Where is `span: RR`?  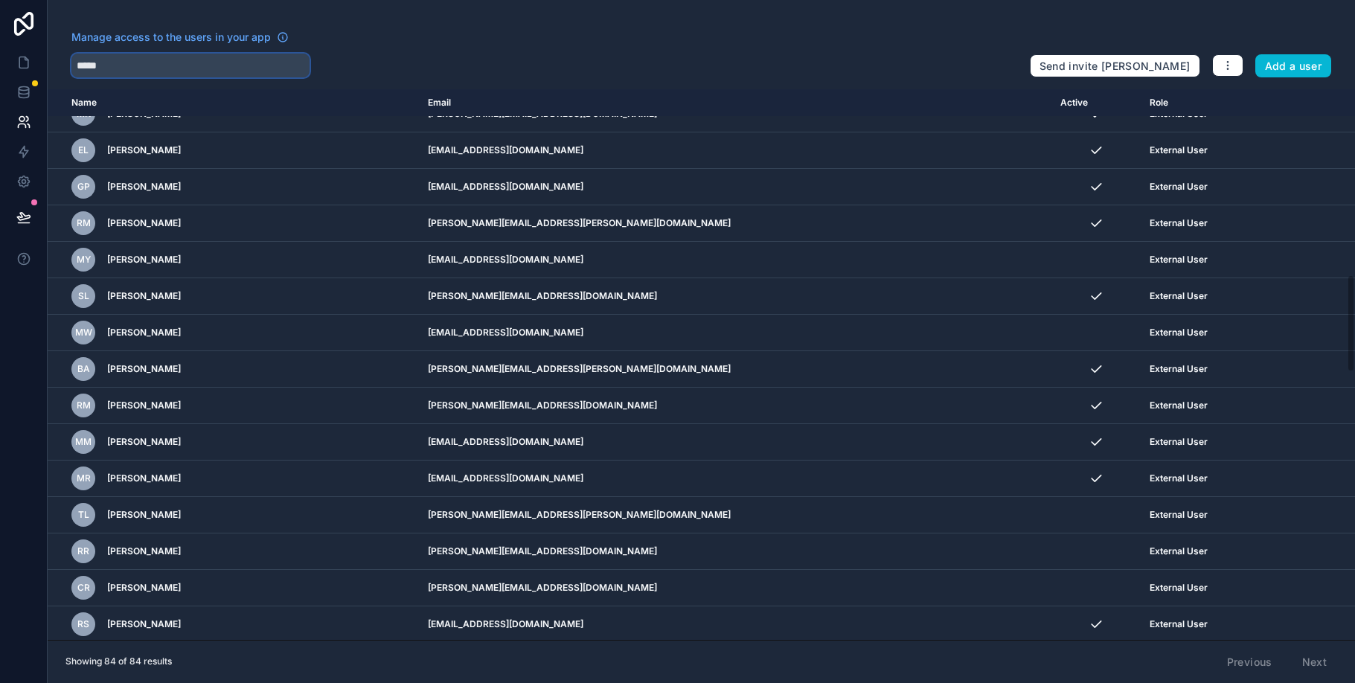
span: RR is located at coordinates (83, 551).